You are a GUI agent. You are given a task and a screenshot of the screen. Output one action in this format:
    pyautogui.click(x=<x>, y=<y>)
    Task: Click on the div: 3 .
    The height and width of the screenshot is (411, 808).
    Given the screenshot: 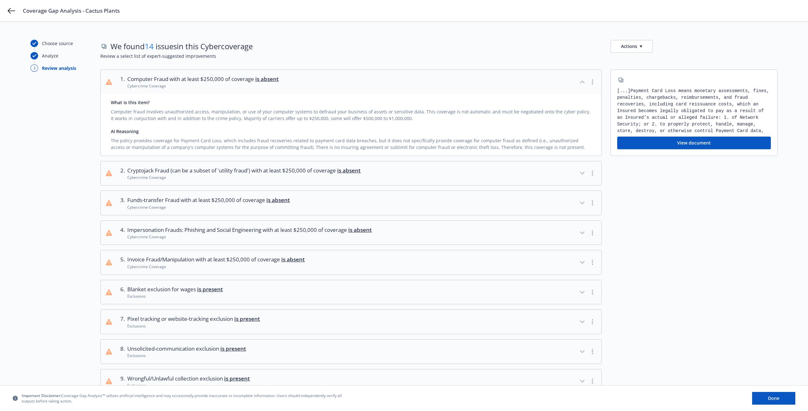 What is the action you would take?
    pyautogui.click(x=121, y=203)
    